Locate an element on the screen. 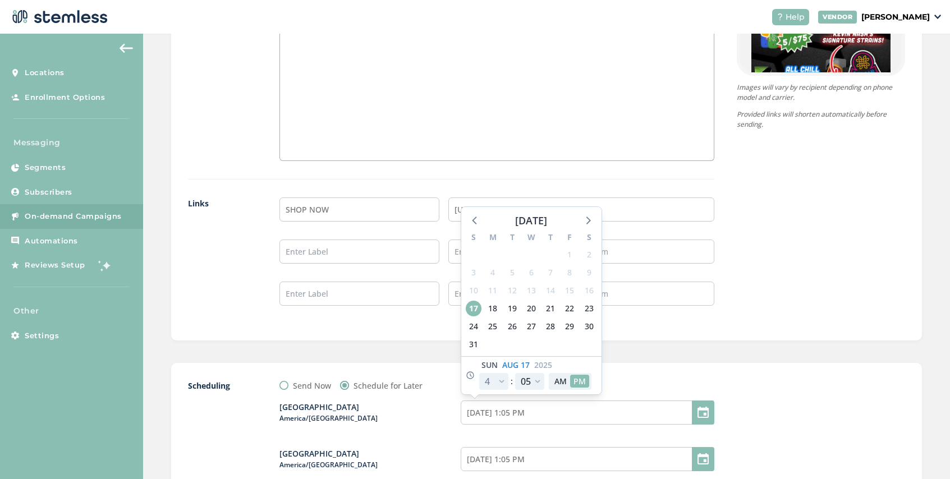  span: Thursday, August 28, 2025 is located at coordinates (551, 327).